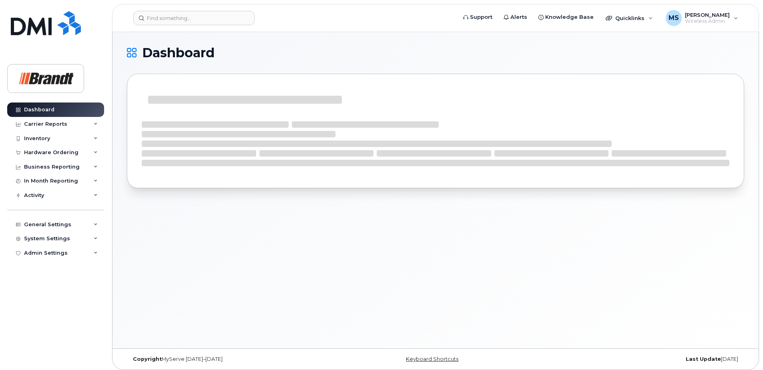 The image size is (763, 370). What do you see at coordinates (147, 359) in the screenshot?
I see `strong: Copyright` at bounding box center [147, 359].